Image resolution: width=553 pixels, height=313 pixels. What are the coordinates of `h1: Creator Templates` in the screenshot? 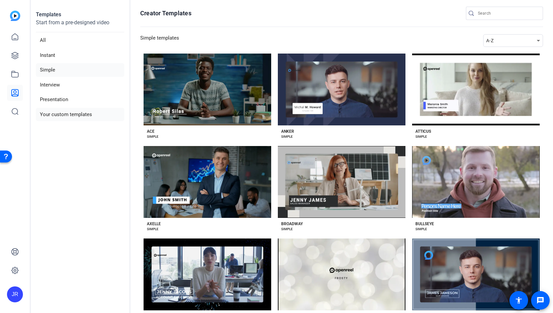 It's located at (166, 13).